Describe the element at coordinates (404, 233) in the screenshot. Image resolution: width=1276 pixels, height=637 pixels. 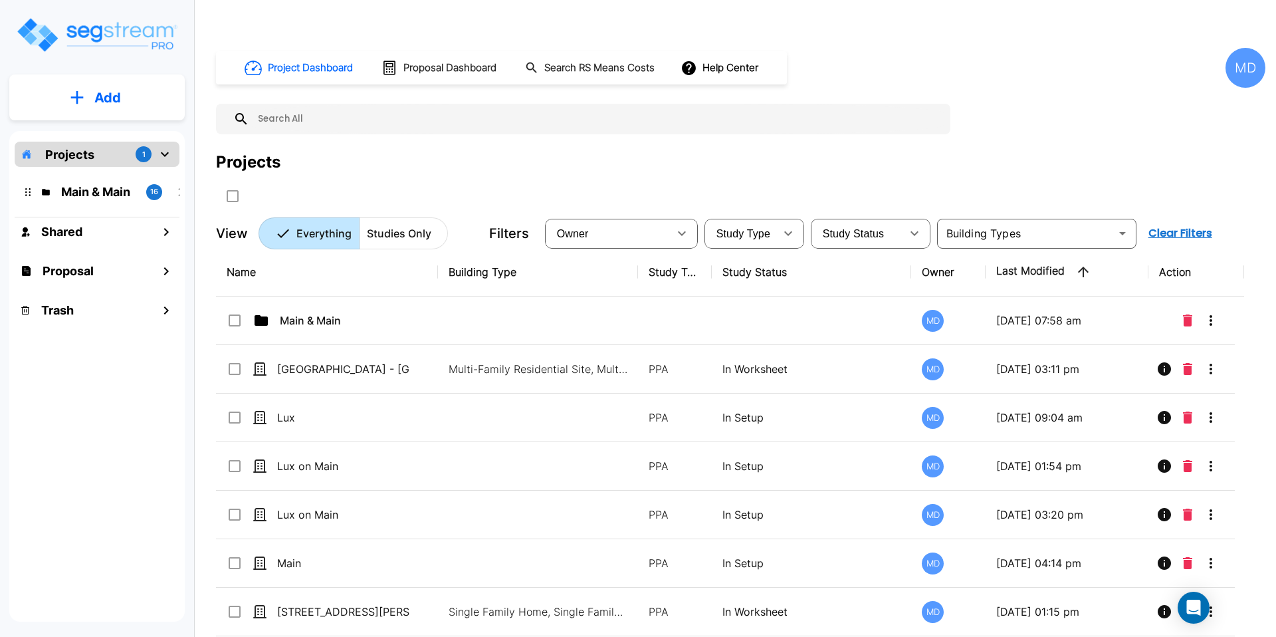
I see `button: Studies Only` at that location.